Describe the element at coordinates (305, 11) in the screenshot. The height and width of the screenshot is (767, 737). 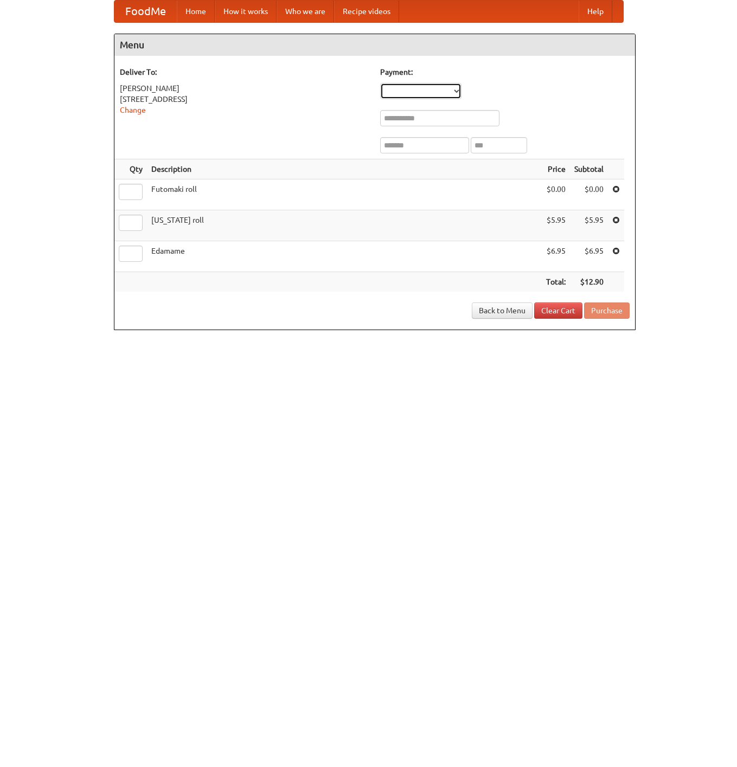
I see `a: Who we are` at that location.